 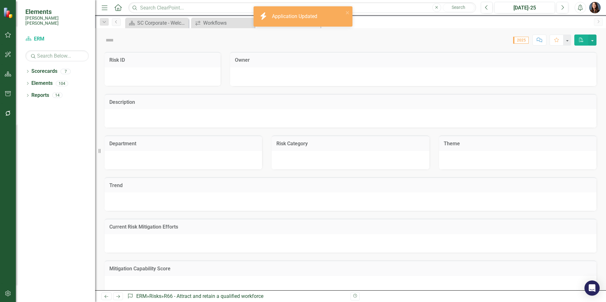 What do you see at coordinates (214, 296) in the screenshot?
I see `div: R66 - Attract and retain a qualified workforce` at bounding box center [214, 296].